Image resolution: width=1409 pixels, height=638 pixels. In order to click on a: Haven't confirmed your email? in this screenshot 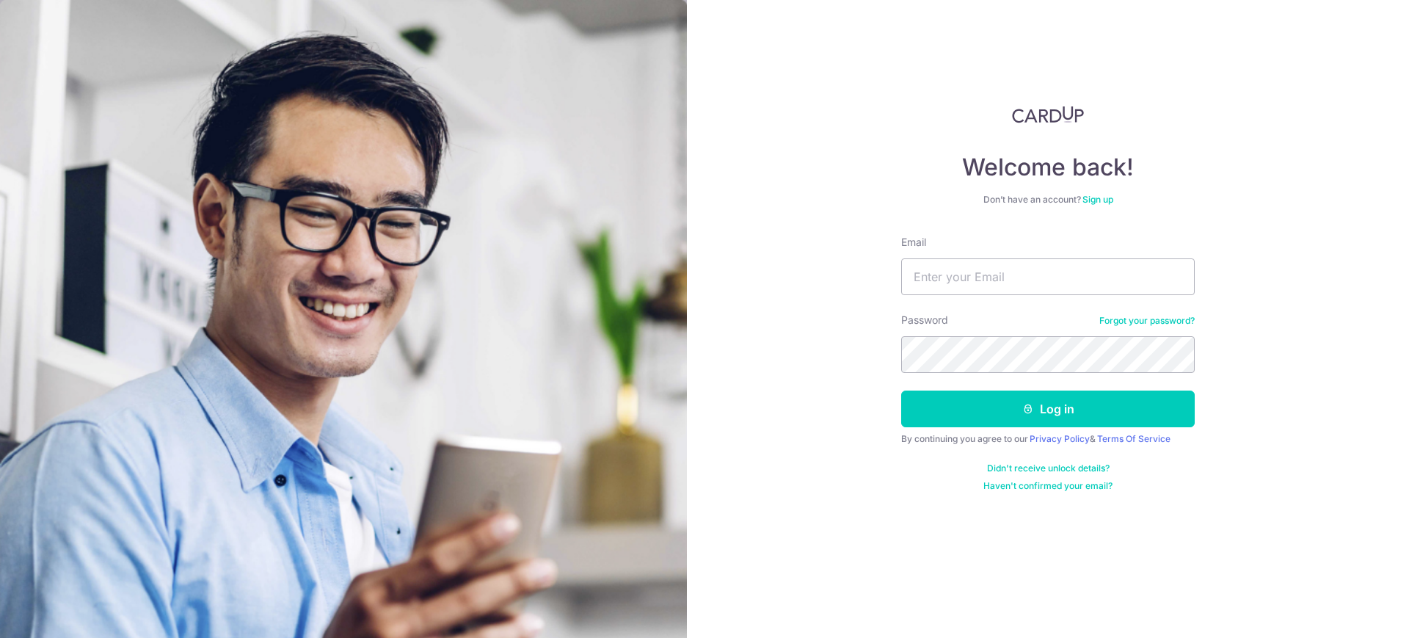, I will do `click(1048, 486)`.